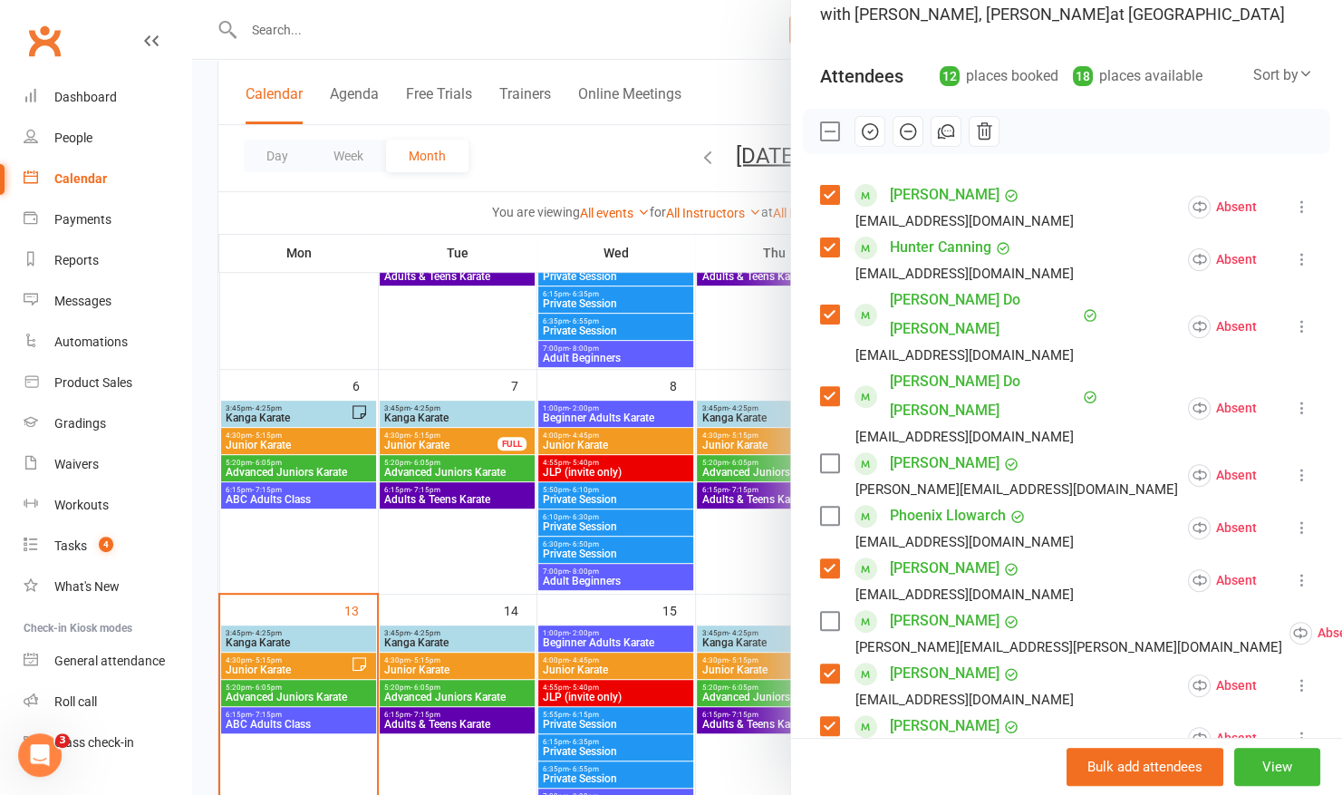 The width and height of the screenshot is (1342, 795). Describe the element at coordinates (82, 219) in the screenshot. I see `div: Payments` at that location.